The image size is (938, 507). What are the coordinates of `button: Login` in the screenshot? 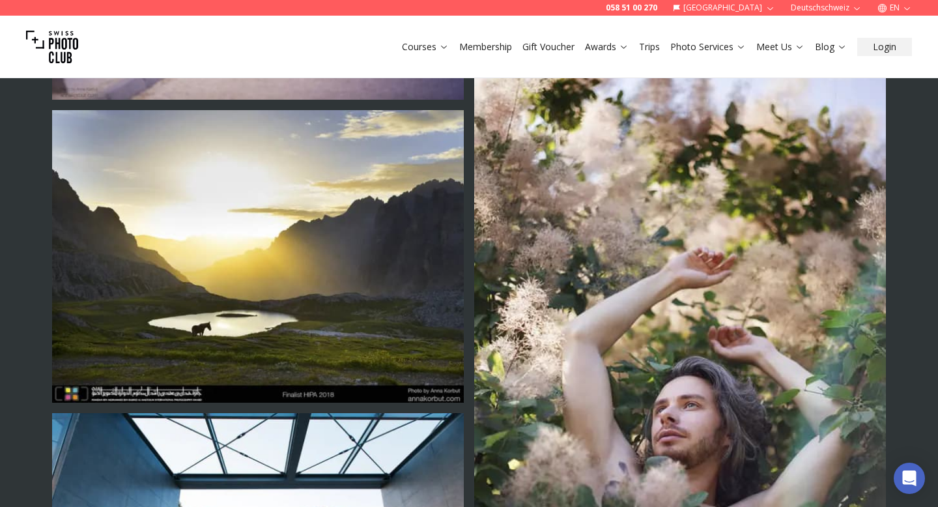 It's located at (884, 47).